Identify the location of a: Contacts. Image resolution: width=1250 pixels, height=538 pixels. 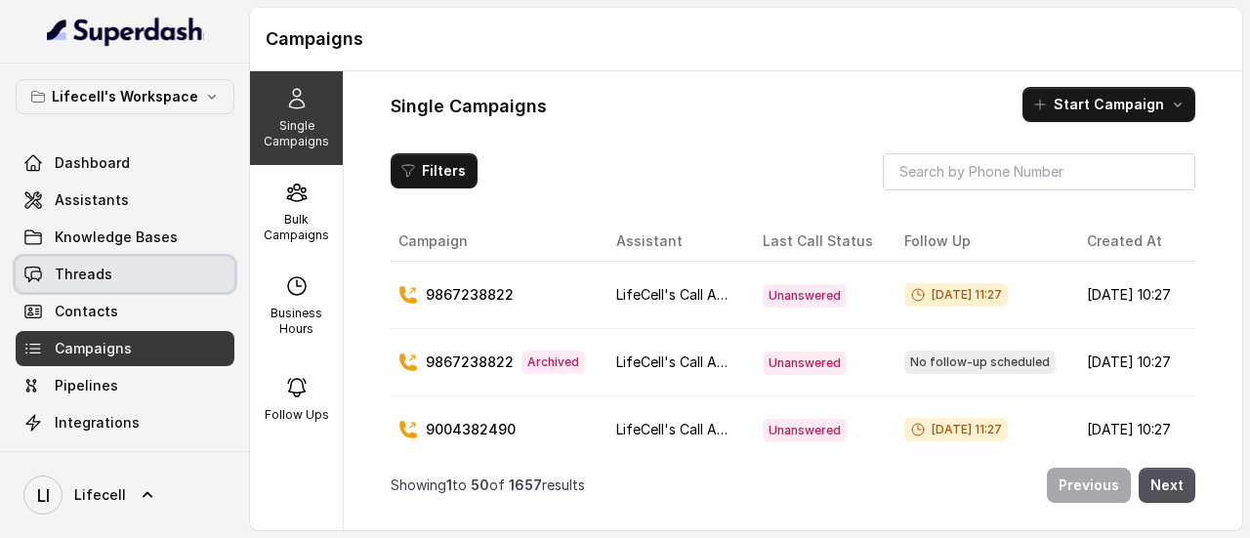
(125, 311).